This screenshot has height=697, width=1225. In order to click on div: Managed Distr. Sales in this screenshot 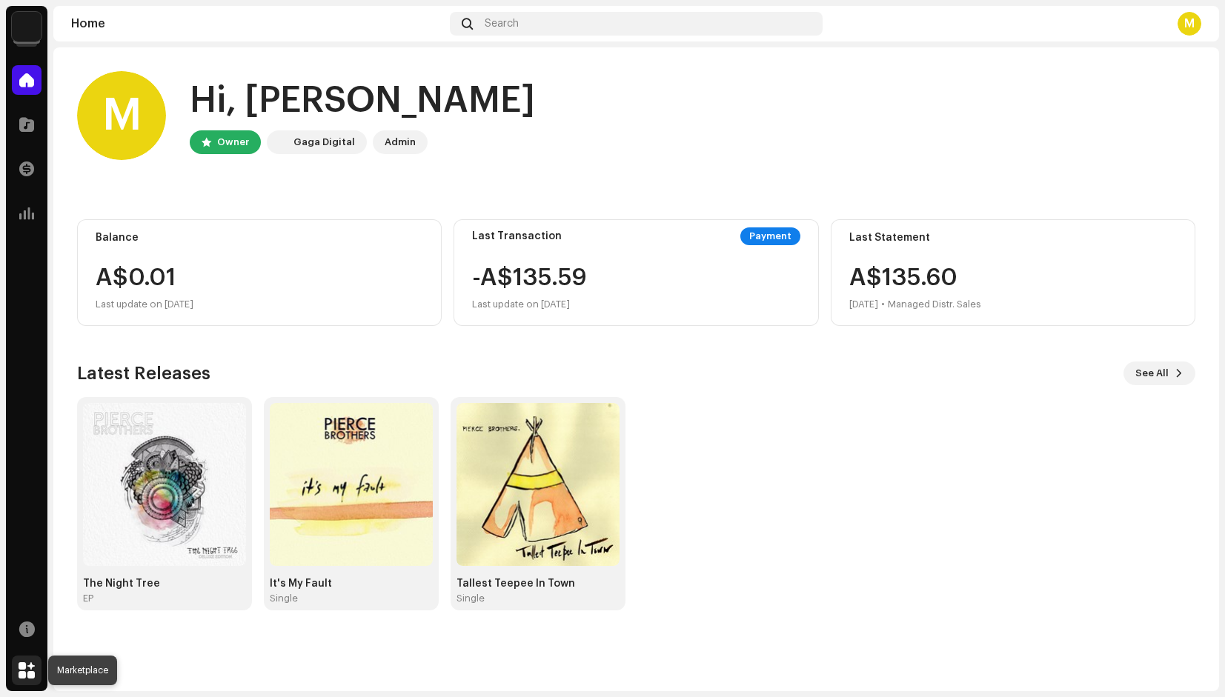, I will do `click(934, 305)`.